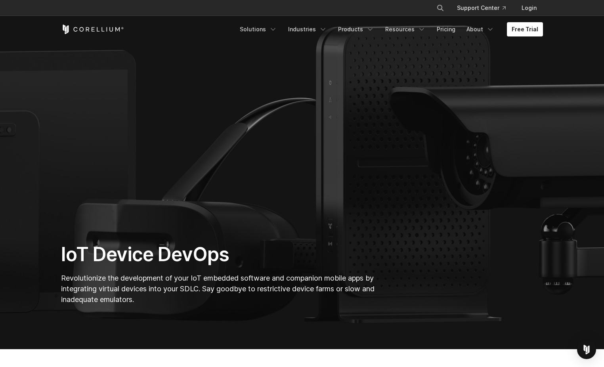 The image size is (604, 367). I want to click on a: Support Center, so click(481, 8).